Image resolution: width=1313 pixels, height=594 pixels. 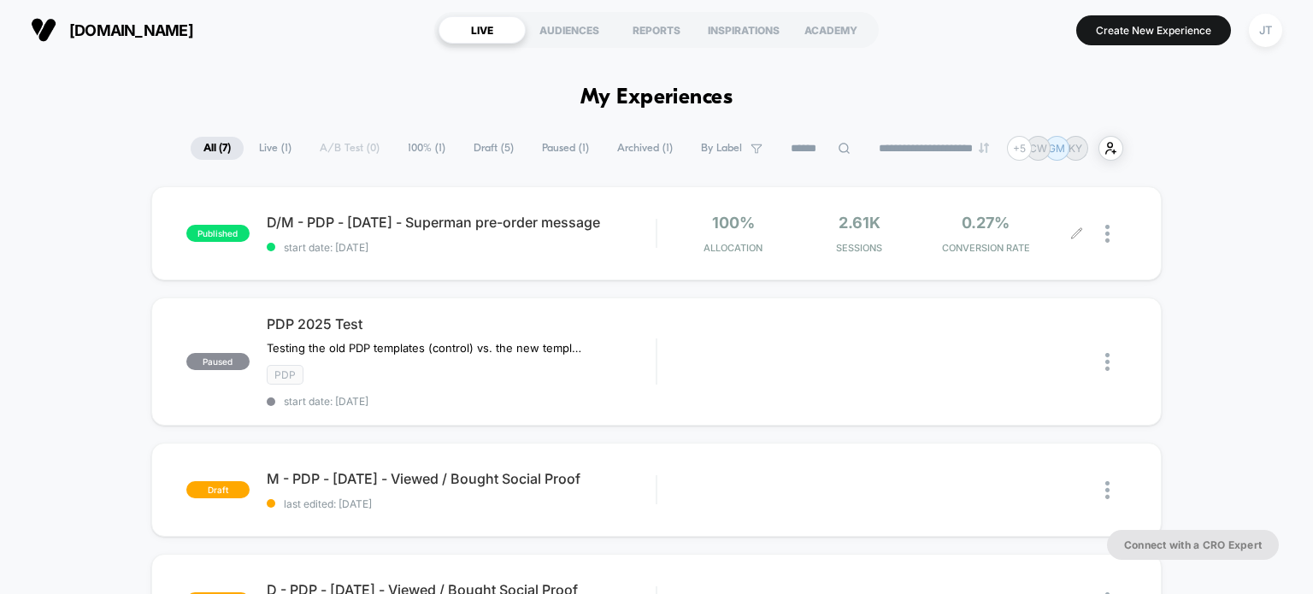 What do you see at coordinates (657, 30) in the screenshot?
I see `div: REPORTS` at bounding box center [657, 30].